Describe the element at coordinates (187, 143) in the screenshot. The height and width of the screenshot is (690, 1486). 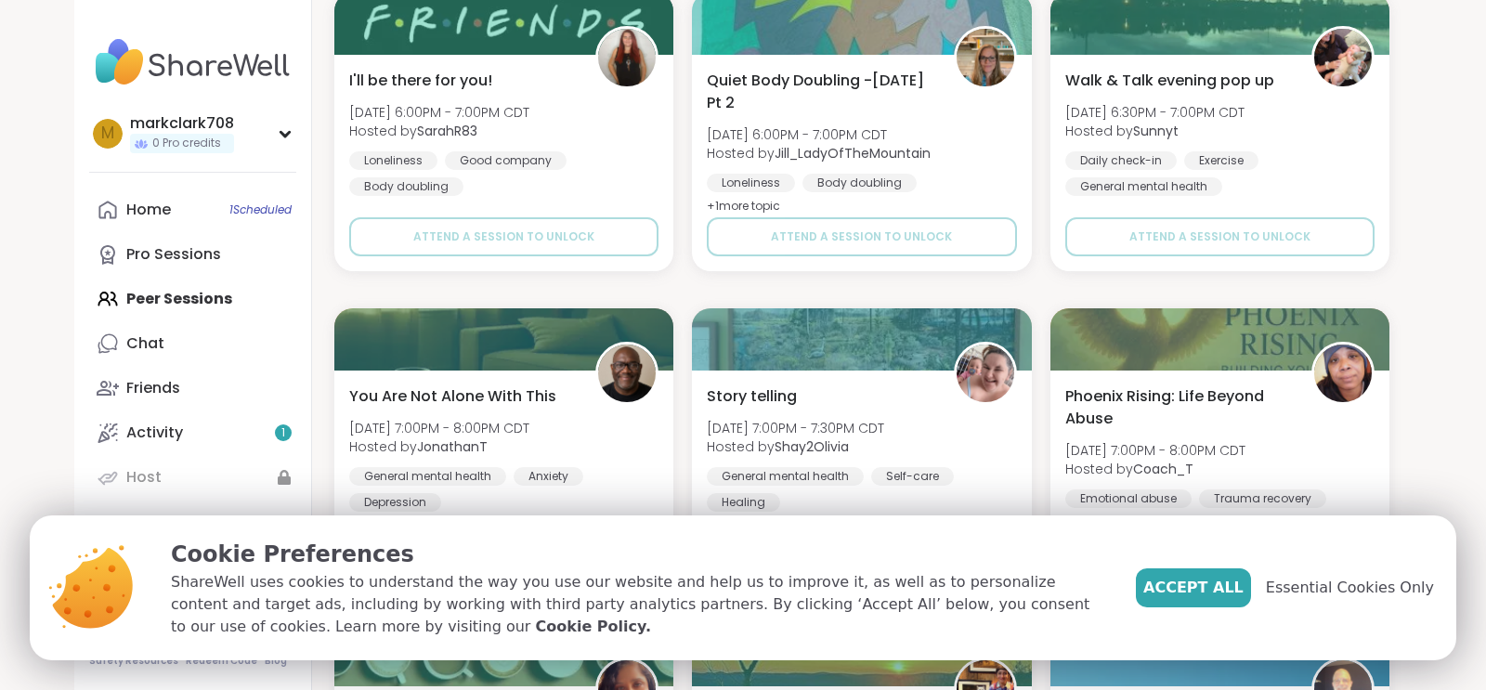
I see `span: 0 Pro credits` at that location.